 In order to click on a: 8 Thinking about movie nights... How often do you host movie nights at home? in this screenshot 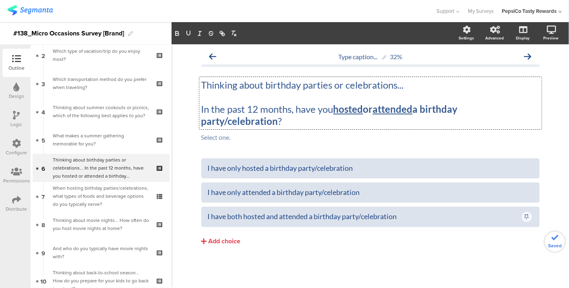, I will do `click(101, 224)`.